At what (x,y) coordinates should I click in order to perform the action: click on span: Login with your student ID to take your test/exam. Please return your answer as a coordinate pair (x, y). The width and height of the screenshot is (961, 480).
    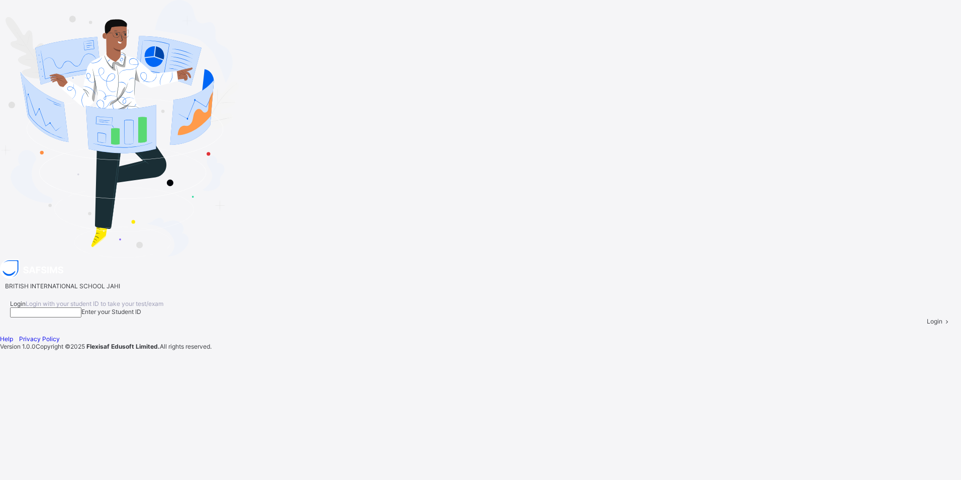
    Looking at the image, I should click on (94, 303).